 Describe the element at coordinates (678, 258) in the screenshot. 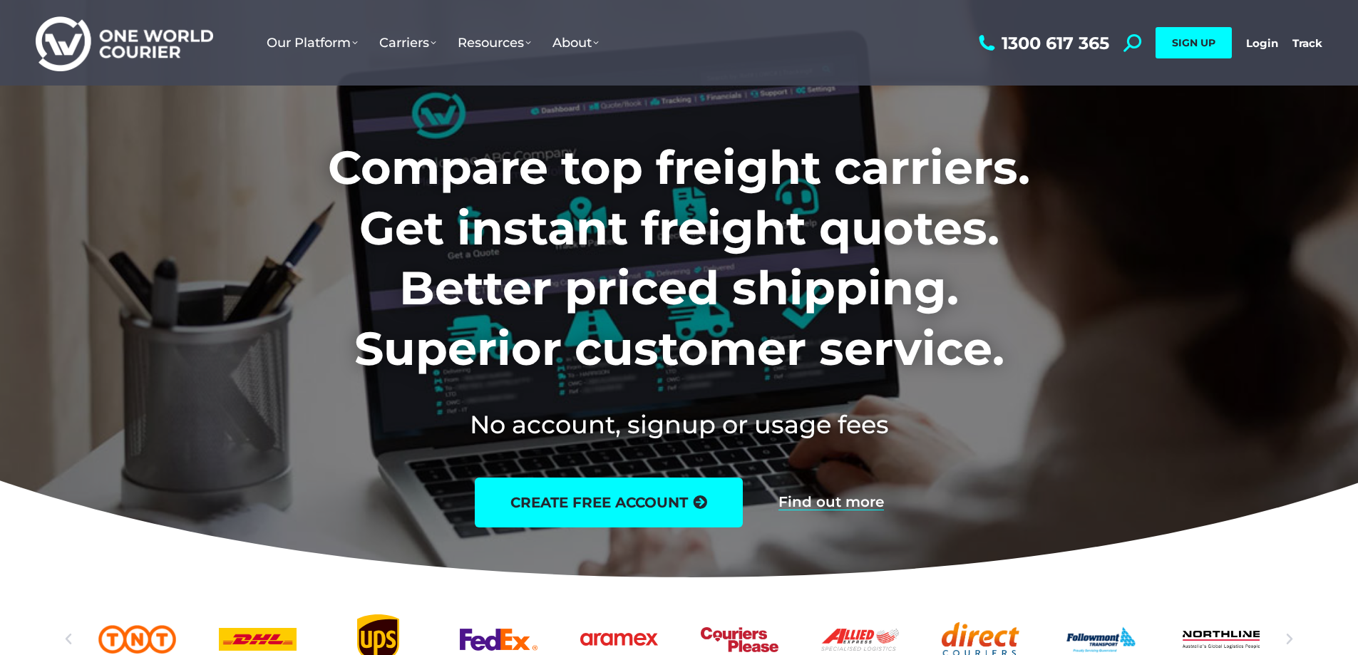

I see `h1: Compare top freight carriers. Get instant freight quotes. Better priced shipping. Superior custom...` at that location.